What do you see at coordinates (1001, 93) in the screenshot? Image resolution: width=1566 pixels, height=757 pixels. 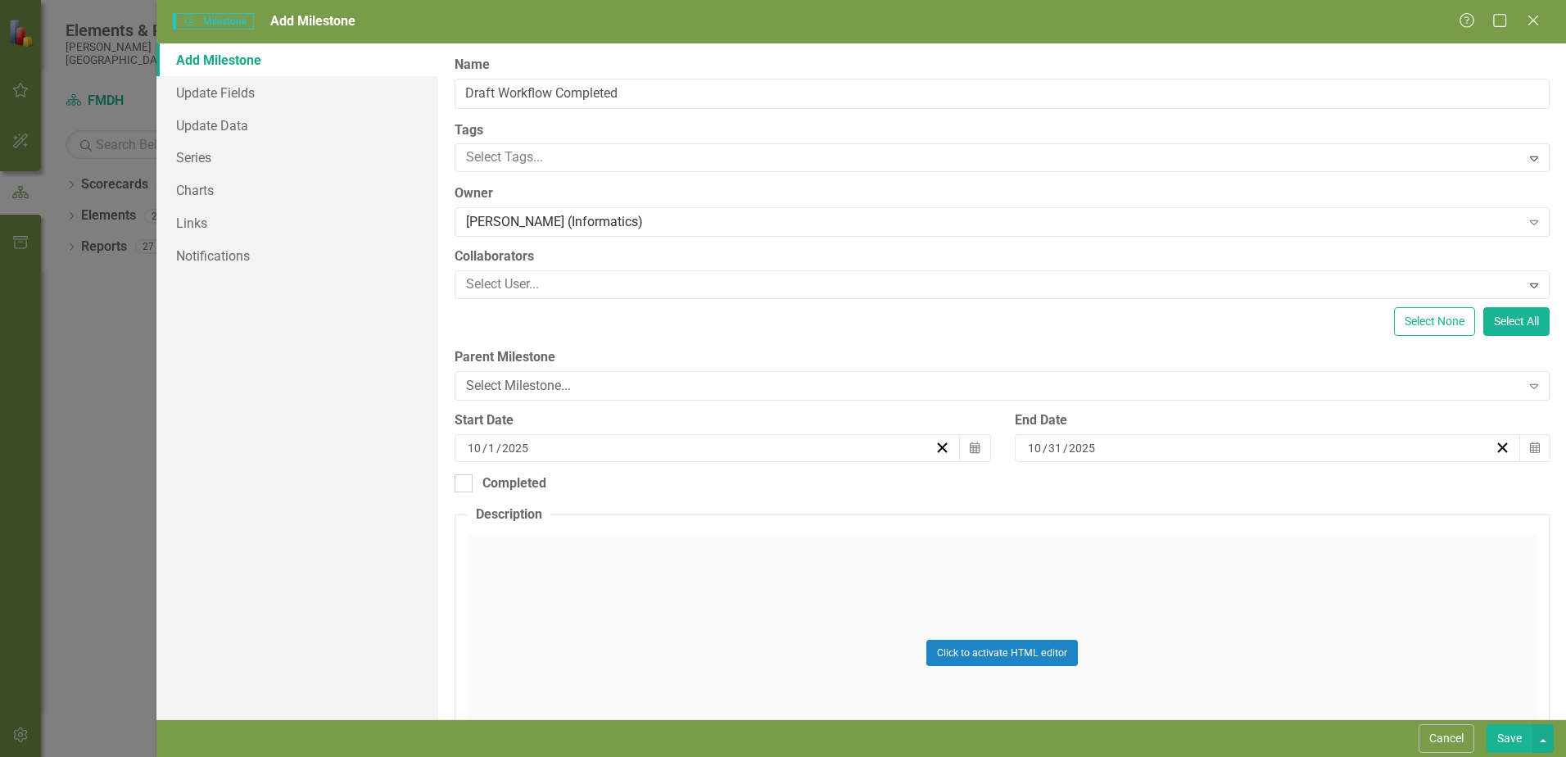 I see `input: Milestone Name` at bounding box center [1001, 93].